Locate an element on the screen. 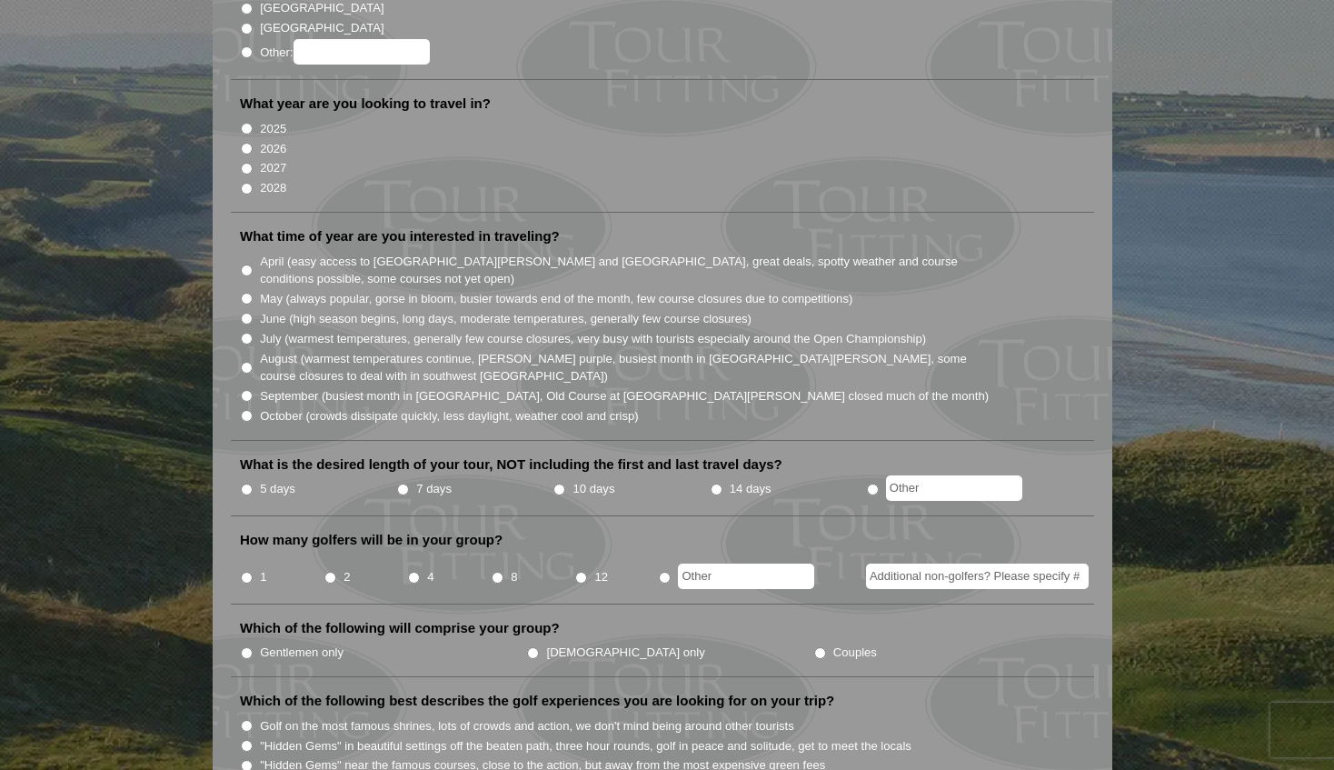 The height and width of the screenshot is (770, 1334). input: Additional non-golfers? Please specify # is located at coordinates (977, 576).